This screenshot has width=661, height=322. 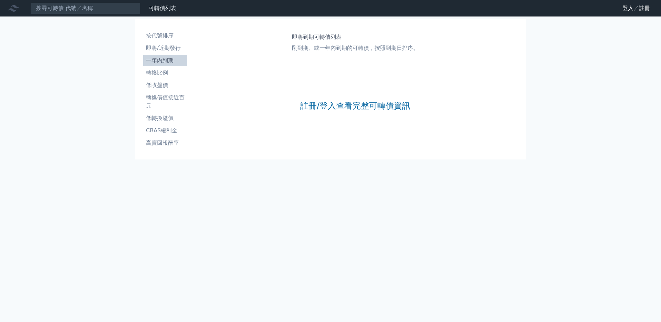 I want to click on input: 搜尋可轉債 代號／名稱, so click(x=85, y=8).